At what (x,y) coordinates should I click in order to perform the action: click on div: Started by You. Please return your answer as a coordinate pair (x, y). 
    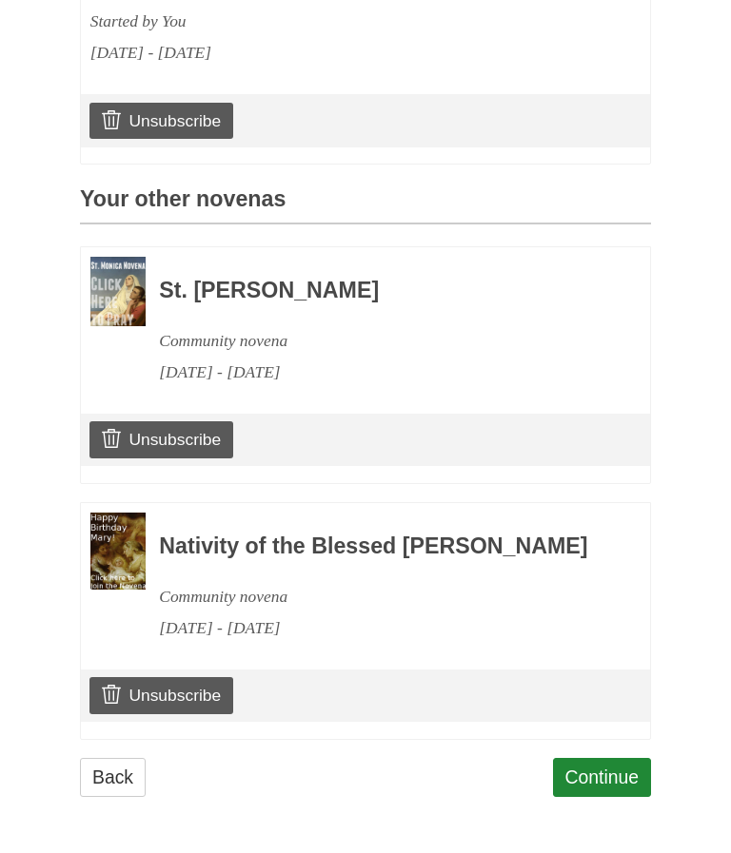
    Looking at the image, I should click on (310, 22).